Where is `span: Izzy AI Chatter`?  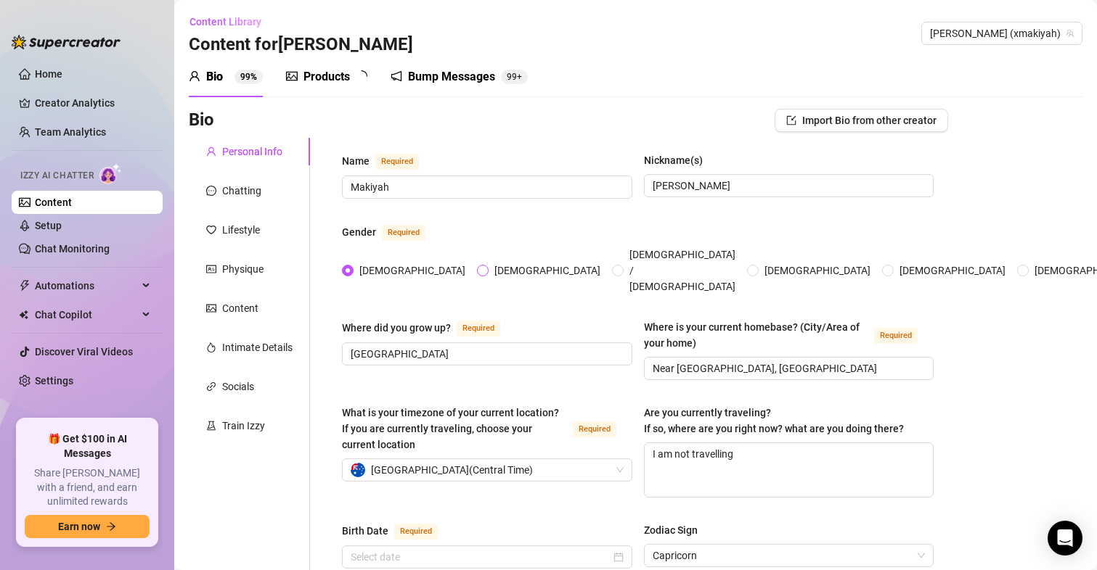 span: Izzy AI Chatter is located at coordinates (57, 176).